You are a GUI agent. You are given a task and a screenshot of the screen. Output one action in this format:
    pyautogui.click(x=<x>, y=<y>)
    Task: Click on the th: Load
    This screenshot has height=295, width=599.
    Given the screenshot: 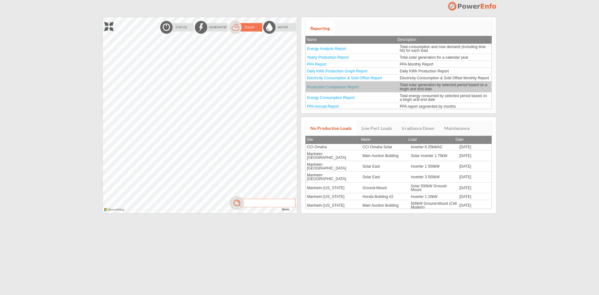 What is the action you would take?
    pyautogui.click(x=430, y=140)
    